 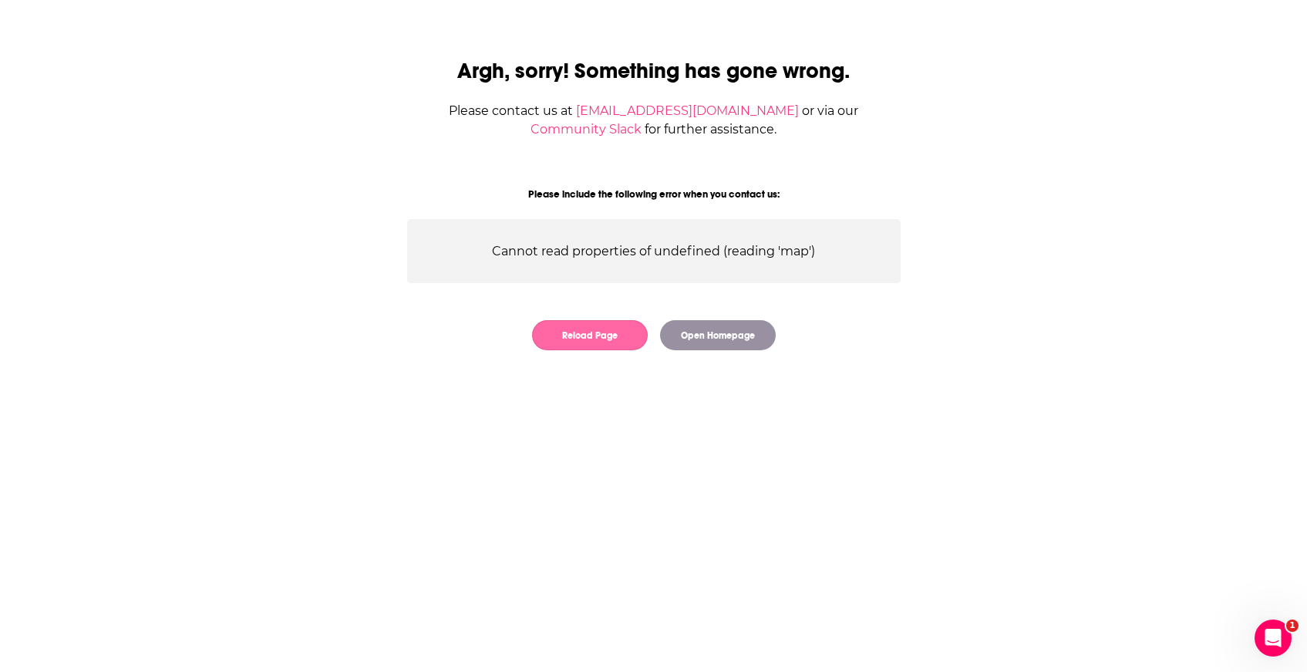 I want to click on span: 1, so click(x=1293, y=625).